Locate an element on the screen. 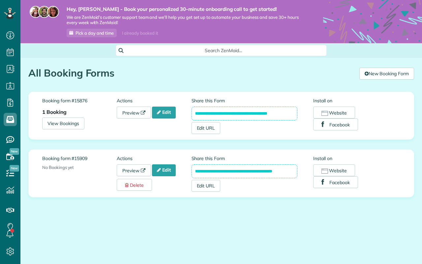 This screenshot has height=264, width=422. a: Delete is located at coordinates (134, 185).